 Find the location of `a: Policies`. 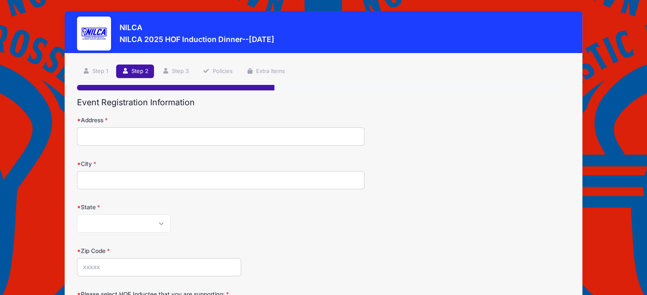

a: Policies is located at coordinates (218, 71).